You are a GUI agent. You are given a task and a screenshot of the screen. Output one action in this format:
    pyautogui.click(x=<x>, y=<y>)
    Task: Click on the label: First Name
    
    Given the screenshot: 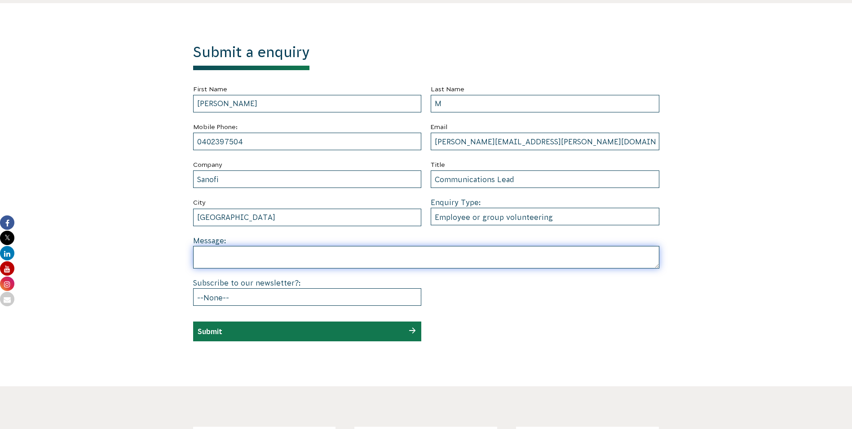 What is the action you would take?
    pyautogui.click(x=307, y=89)
    